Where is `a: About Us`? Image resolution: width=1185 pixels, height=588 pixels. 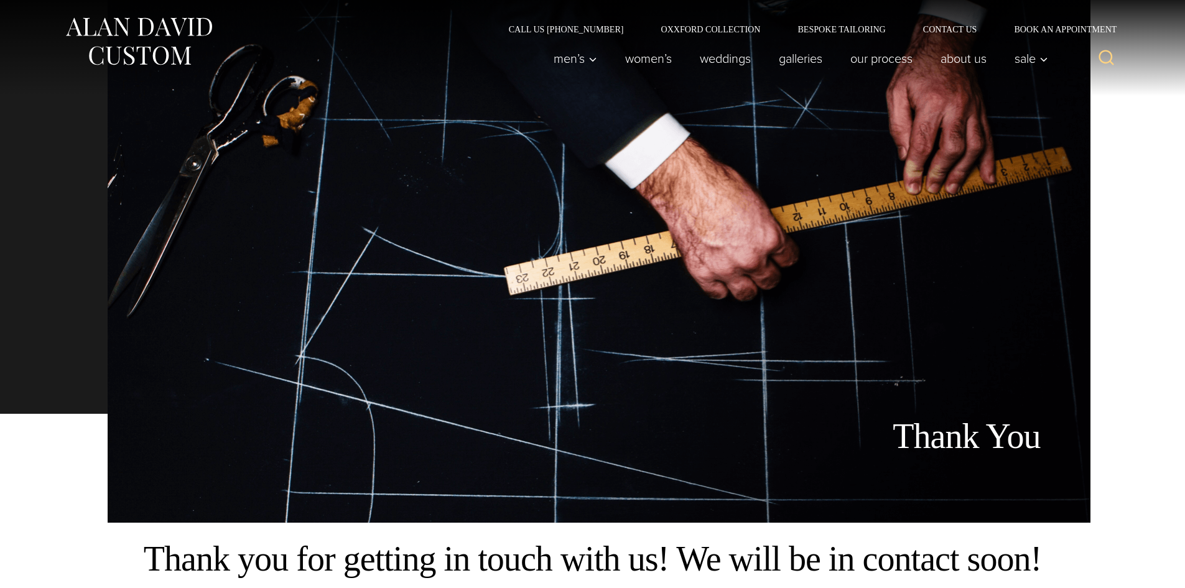
a: About Us is located at coordinates (963, 58).